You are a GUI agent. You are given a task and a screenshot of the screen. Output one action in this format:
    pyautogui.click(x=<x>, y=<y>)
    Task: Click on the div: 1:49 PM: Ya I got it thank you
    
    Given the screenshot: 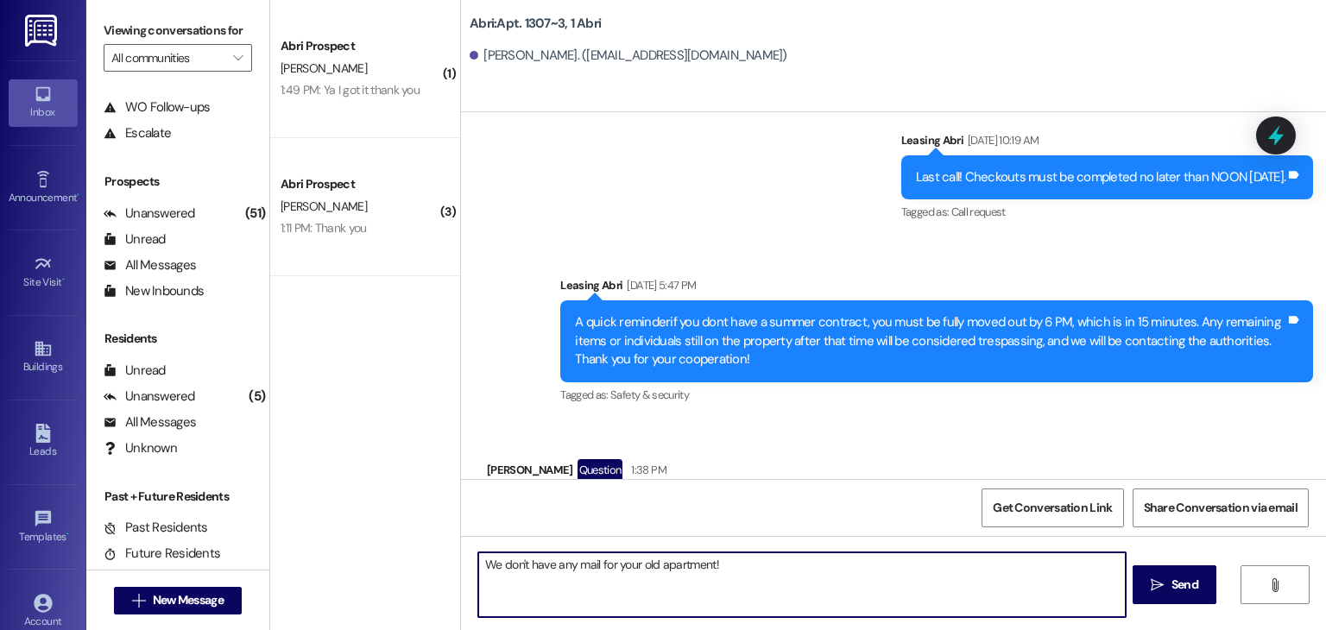 What is the action you would take?
    pyautogui.click(x=350, y=90)
    